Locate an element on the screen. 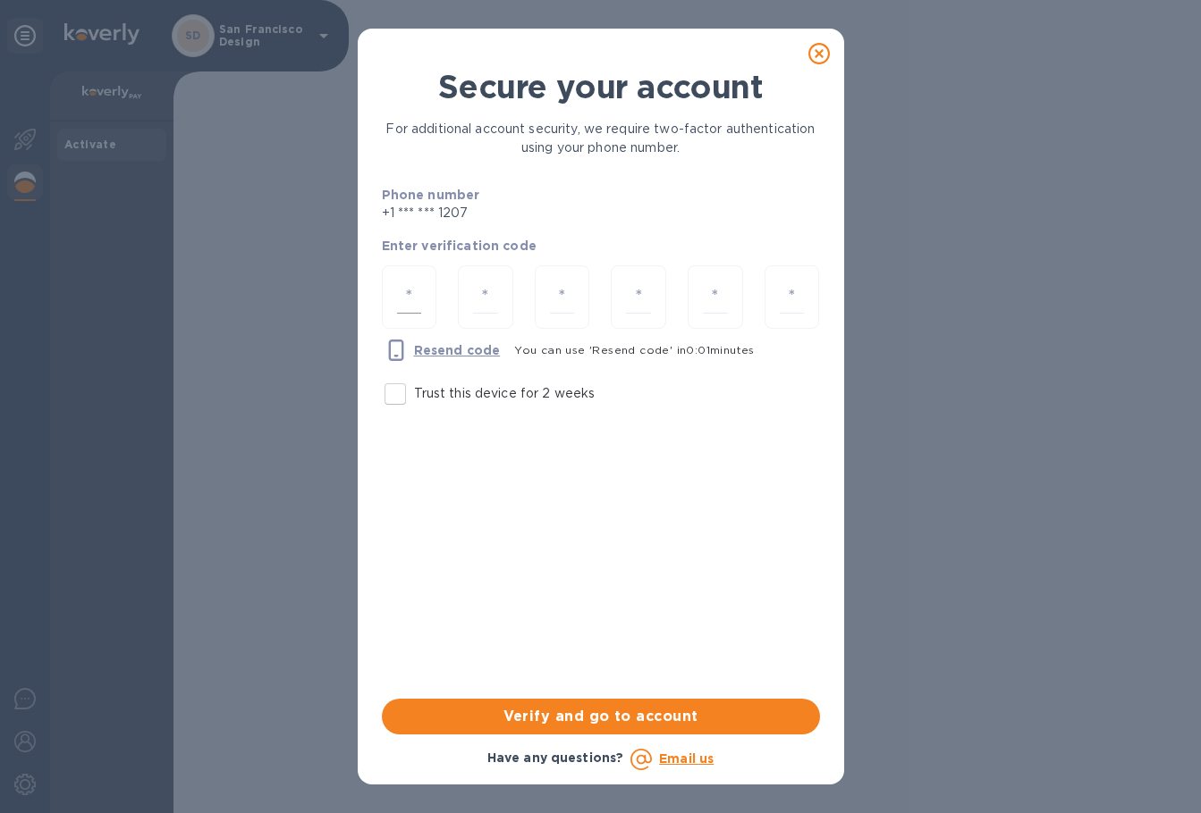 The height and width of the screenshot is (813, 1201). span: You can use 'Resend code' in 0 : 01 minutes is located at coordinates (634, 350).